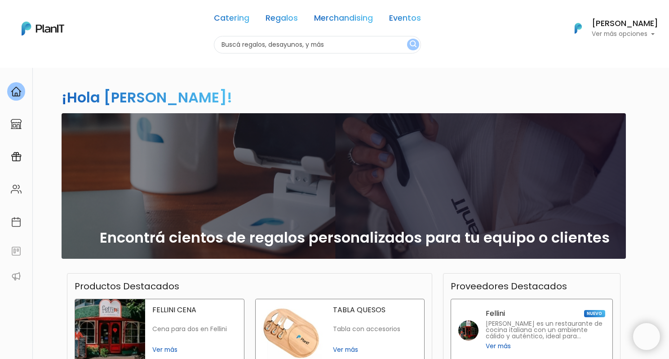  Describe the element at coordinates (625, 34) in the screenshot. I see `p: Ver más opciones` at that location.